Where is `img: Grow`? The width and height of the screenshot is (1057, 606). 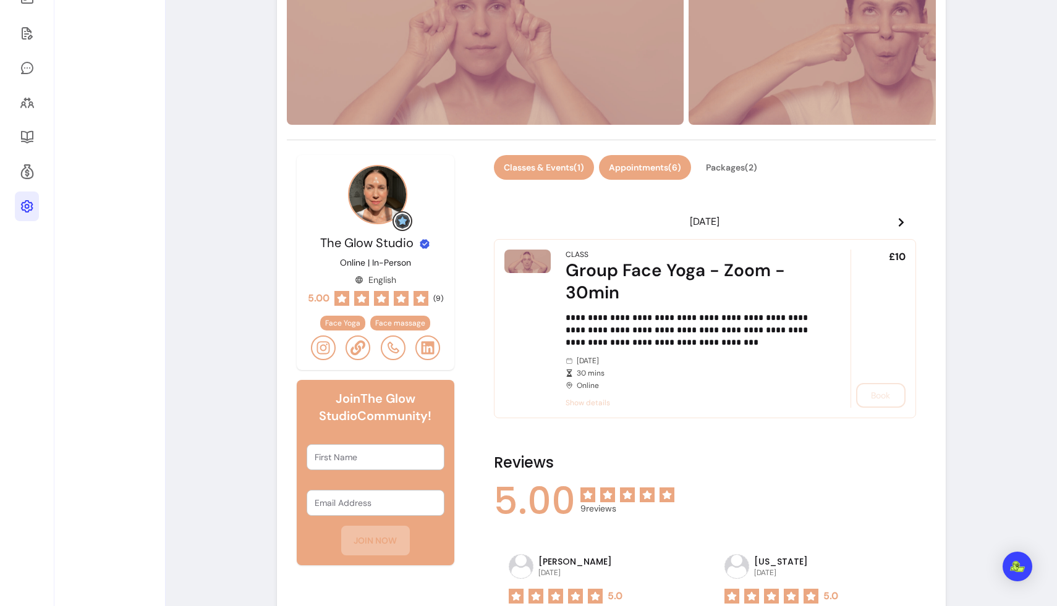
img: Grow is located at coordinates (402, 221).